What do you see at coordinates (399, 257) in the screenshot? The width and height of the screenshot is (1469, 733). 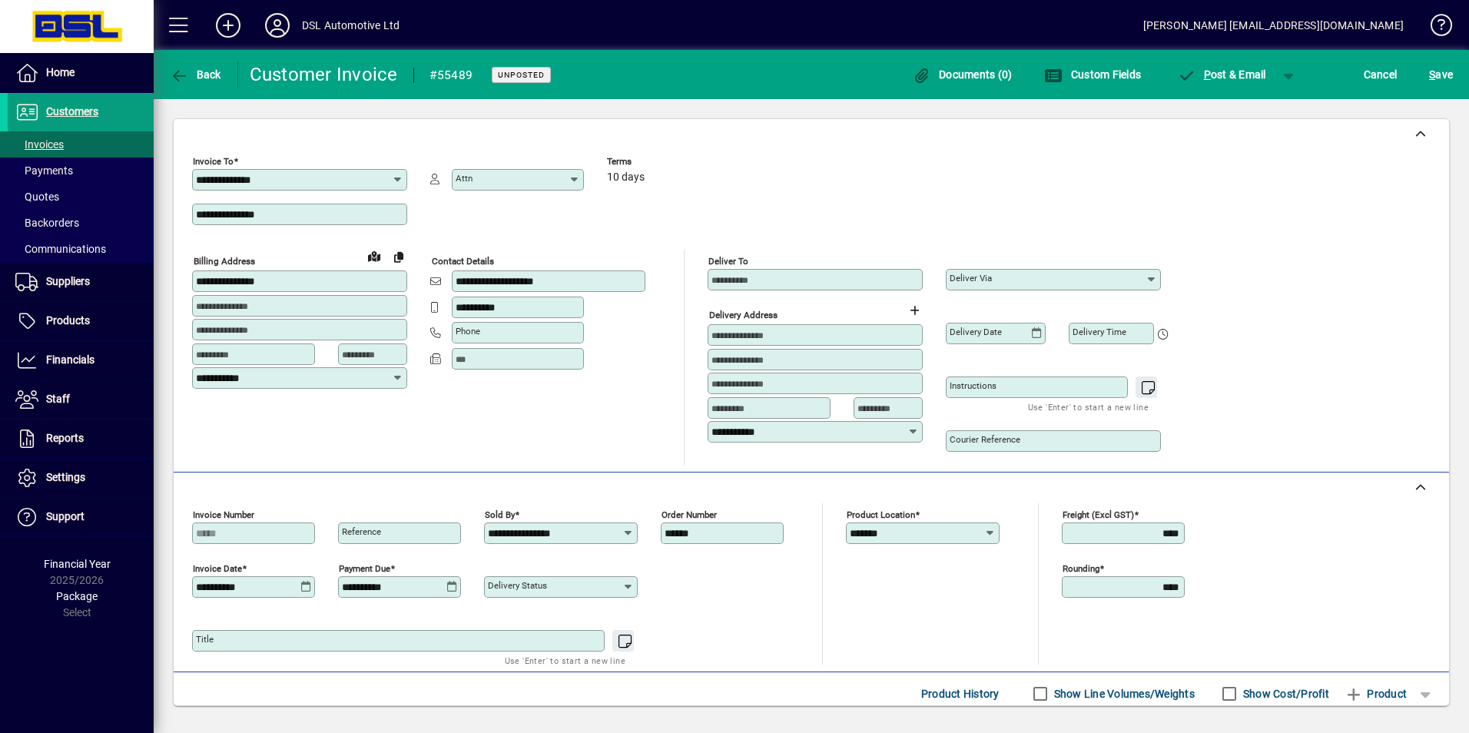 I see `button: Copy to Delivery address` at bounding box center [399, 257].